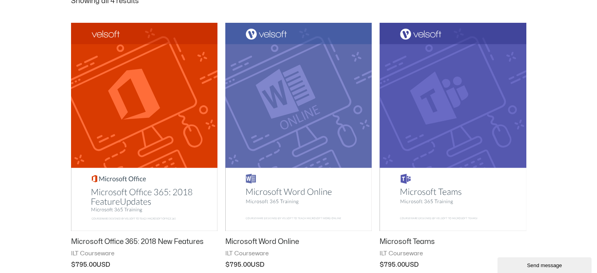 This screenshot has width=597, height=273. Describe the element at coordinates (453, 242) in the screenshot. I see `h2: Microsoft Teams` at that location.